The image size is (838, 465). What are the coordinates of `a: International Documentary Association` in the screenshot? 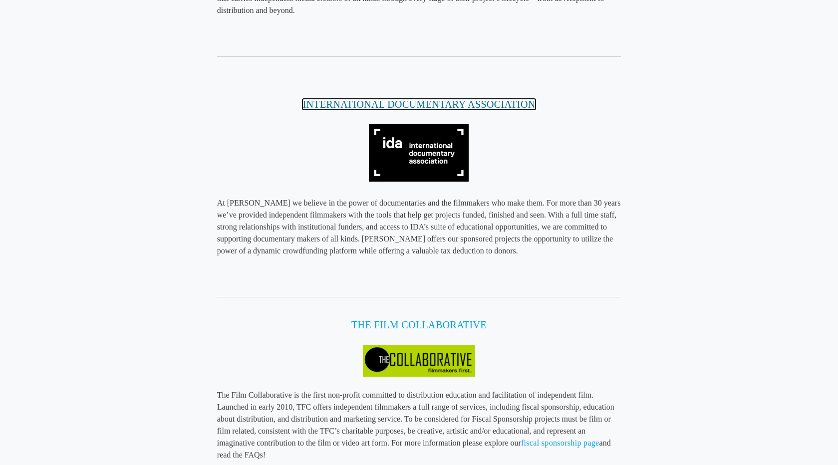 It's located at (419, 104).